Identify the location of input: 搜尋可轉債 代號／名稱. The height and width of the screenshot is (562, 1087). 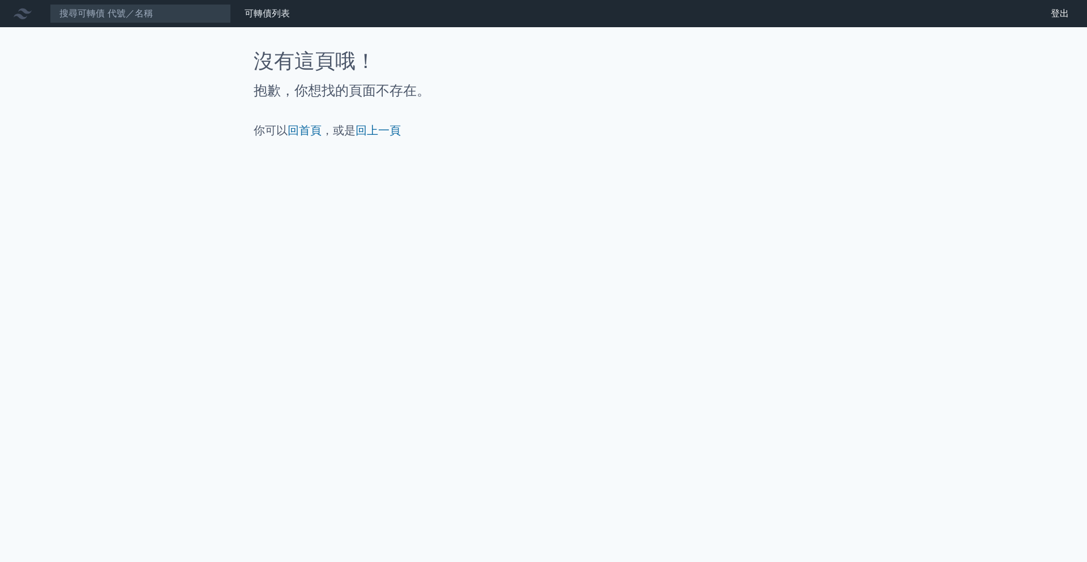
(140, 14).